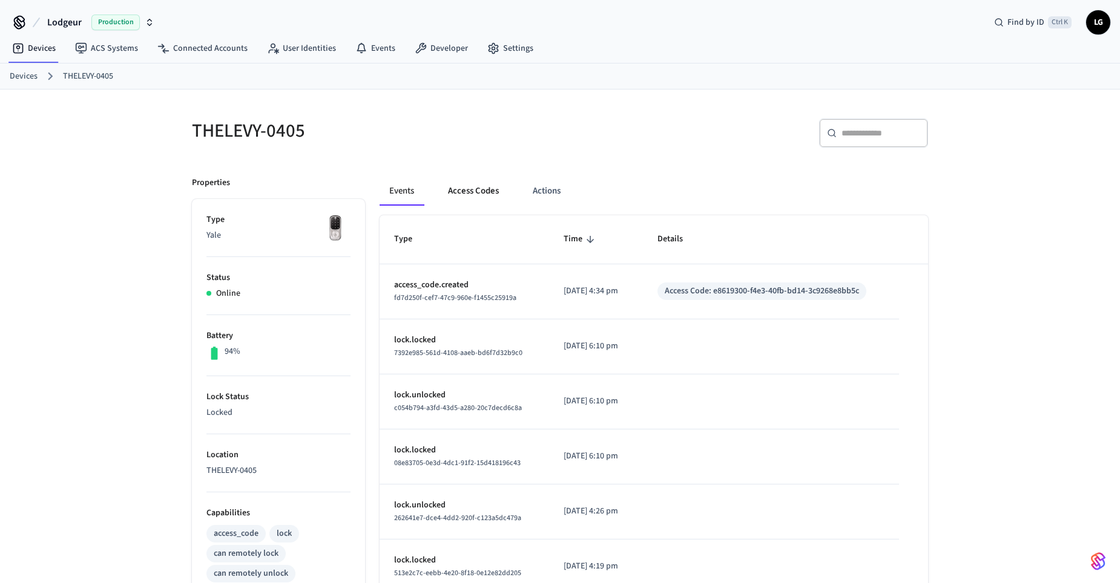  What do you see at coordinates (457, 463) in the screenshot?
I see `span: 08e83705-0e3d-4dc1-91f2-15d418196c43` at bounding box center [457, 463].